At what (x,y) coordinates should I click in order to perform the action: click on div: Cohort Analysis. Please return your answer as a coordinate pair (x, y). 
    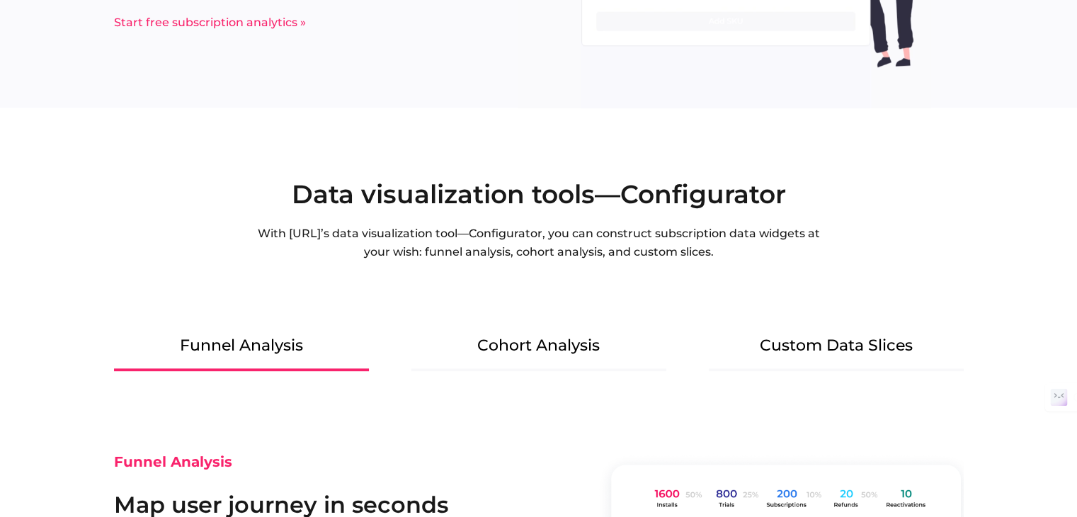
    Looking at the image, I should click on (539, 351).